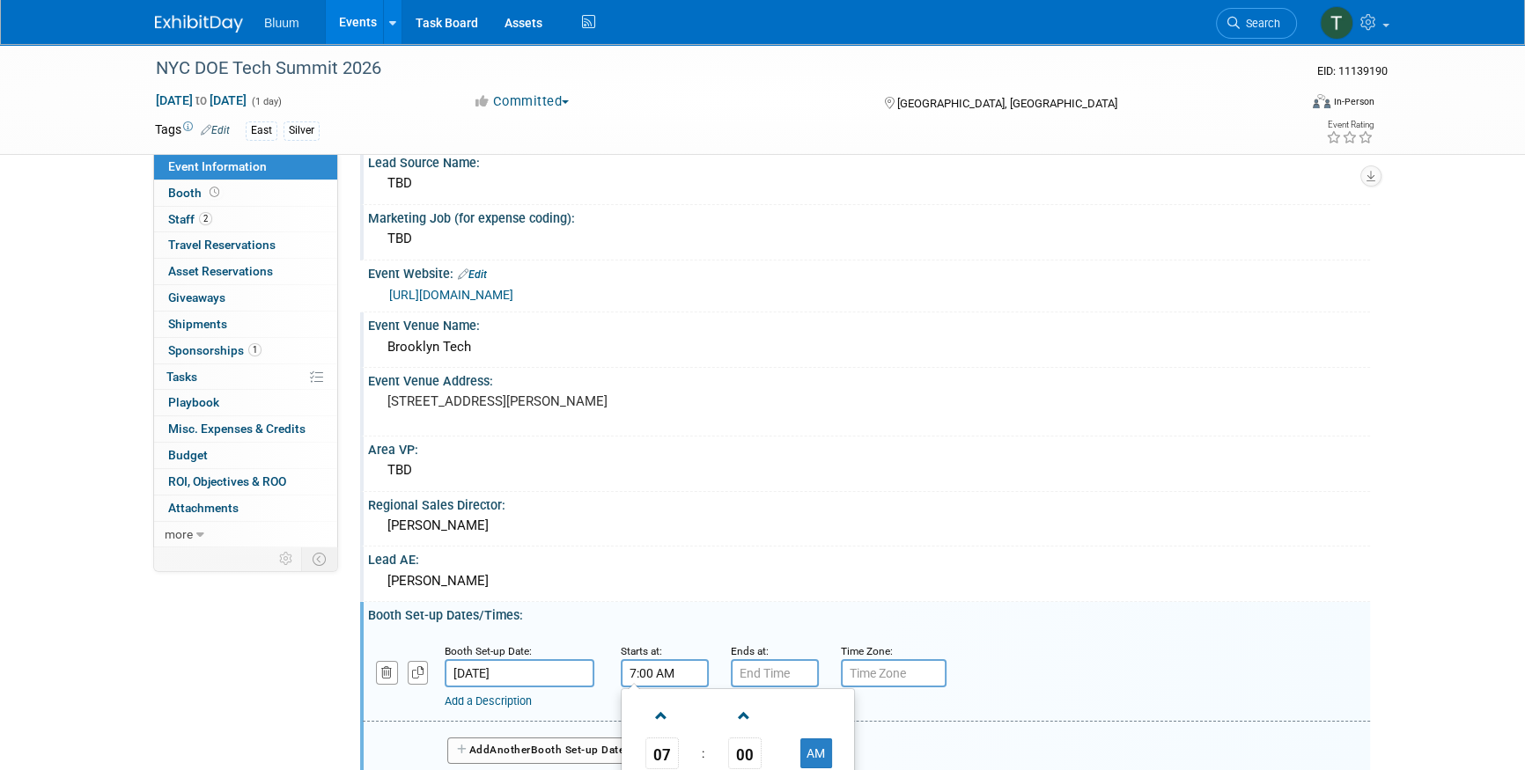 This screenshot has height=770, width=1525. I want to click on div: Event Format, so click(1284, 105).